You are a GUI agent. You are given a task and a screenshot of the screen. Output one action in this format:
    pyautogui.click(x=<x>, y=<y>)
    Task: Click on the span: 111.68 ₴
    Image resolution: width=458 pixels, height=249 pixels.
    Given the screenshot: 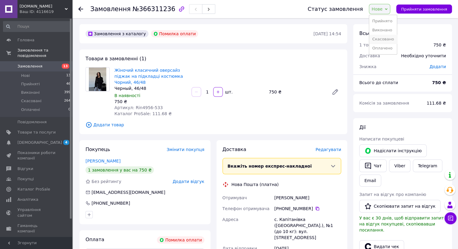 What is the action you would take?
    pyautogui.click(x=436, y=103)
    